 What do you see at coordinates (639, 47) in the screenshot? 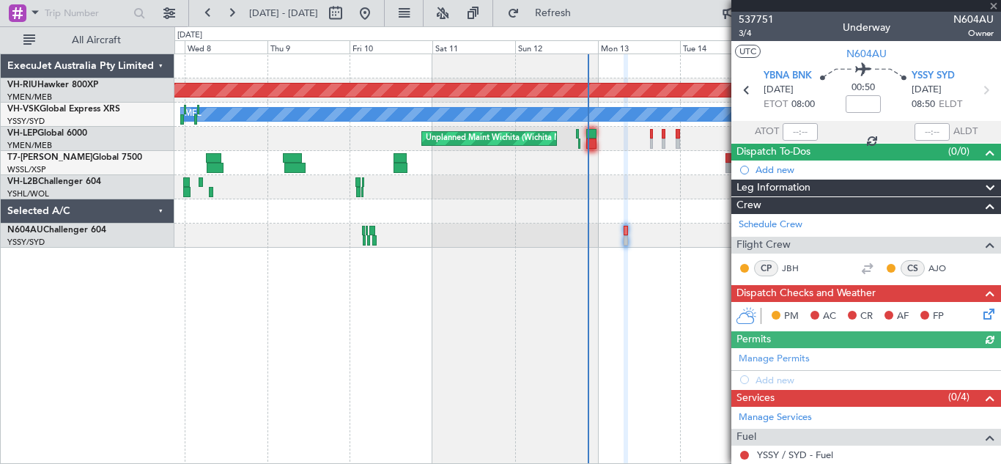
I see `div: Mon 13` at bounding box center [639, 47].